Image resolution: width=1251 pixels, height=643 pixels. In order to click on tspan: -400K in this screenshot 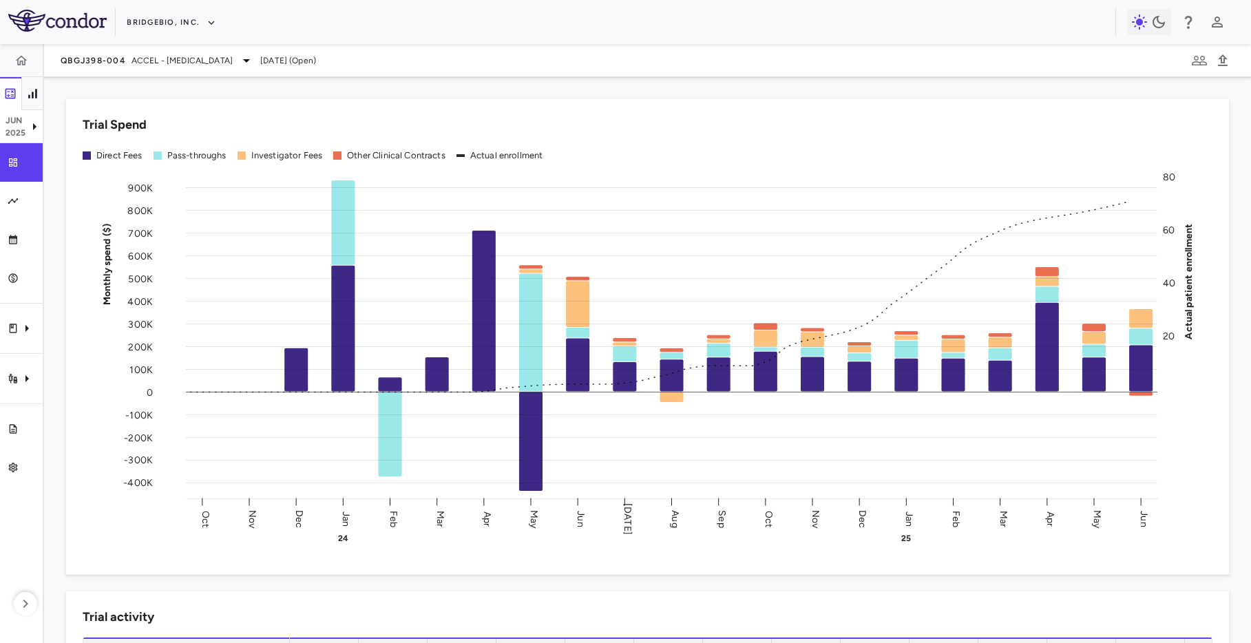, I will do `click(138, 483)`.